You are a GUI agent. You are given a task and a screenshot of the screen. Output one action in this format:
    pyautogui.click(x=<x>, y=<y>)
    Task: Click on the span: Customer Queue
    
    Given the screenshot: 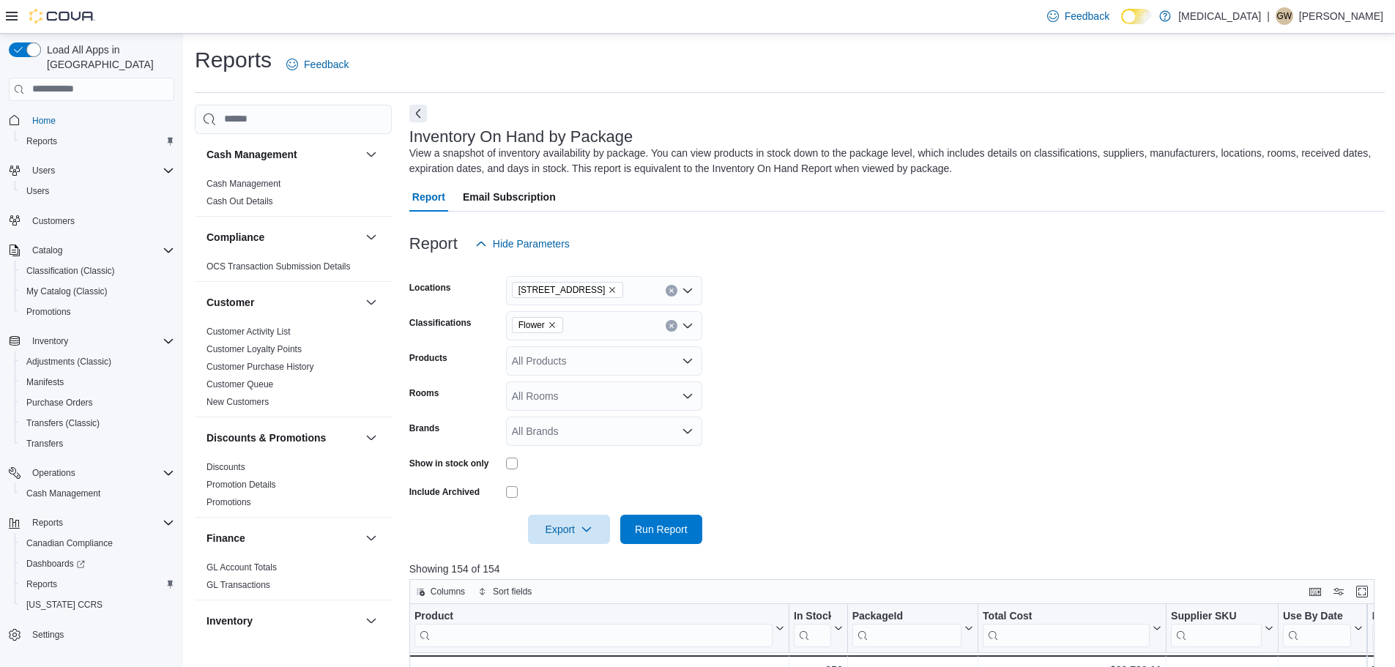 What is the action you would take?
    pyautogui.click(x=239, y=384)
    